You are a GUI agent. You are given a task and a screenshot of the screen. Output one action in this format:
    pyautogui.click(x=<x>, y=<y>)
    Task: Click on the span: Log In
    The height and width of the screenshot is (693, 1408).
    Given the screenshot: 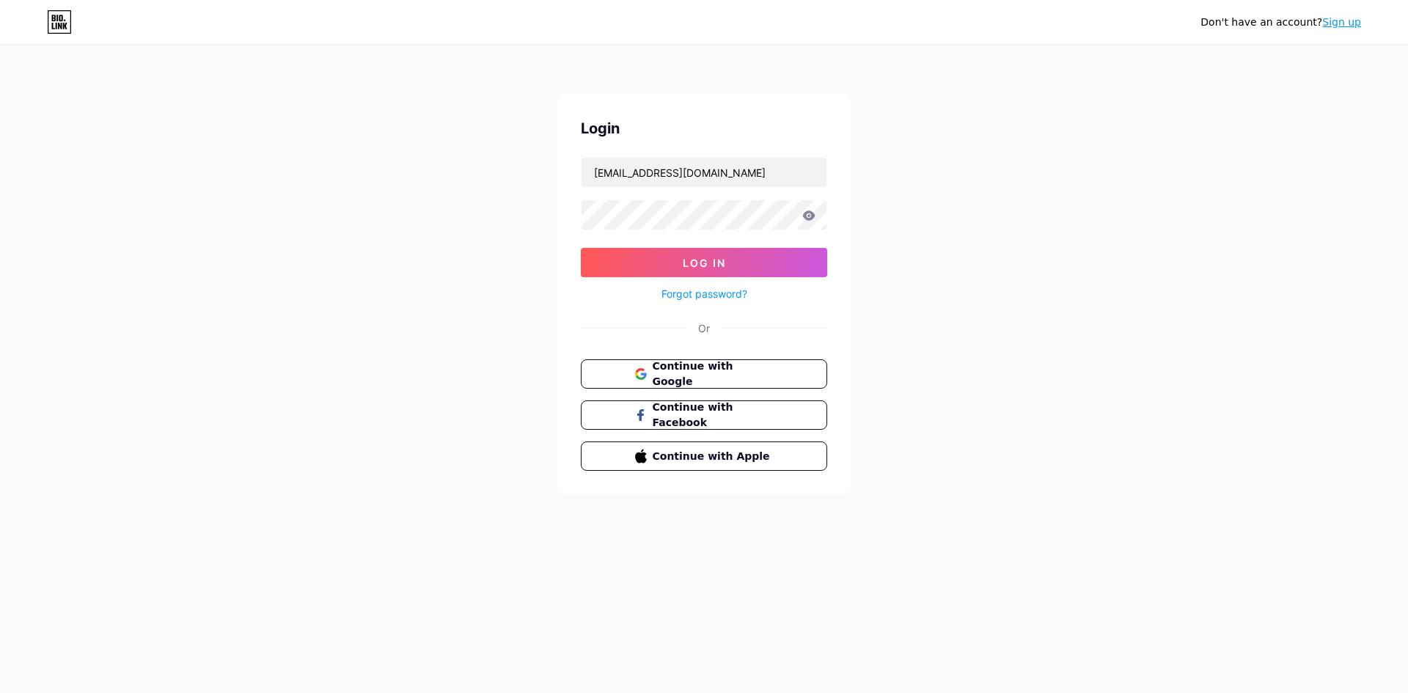 What is the action you would take?
    pyautogui.click(x=704, y=263)
    